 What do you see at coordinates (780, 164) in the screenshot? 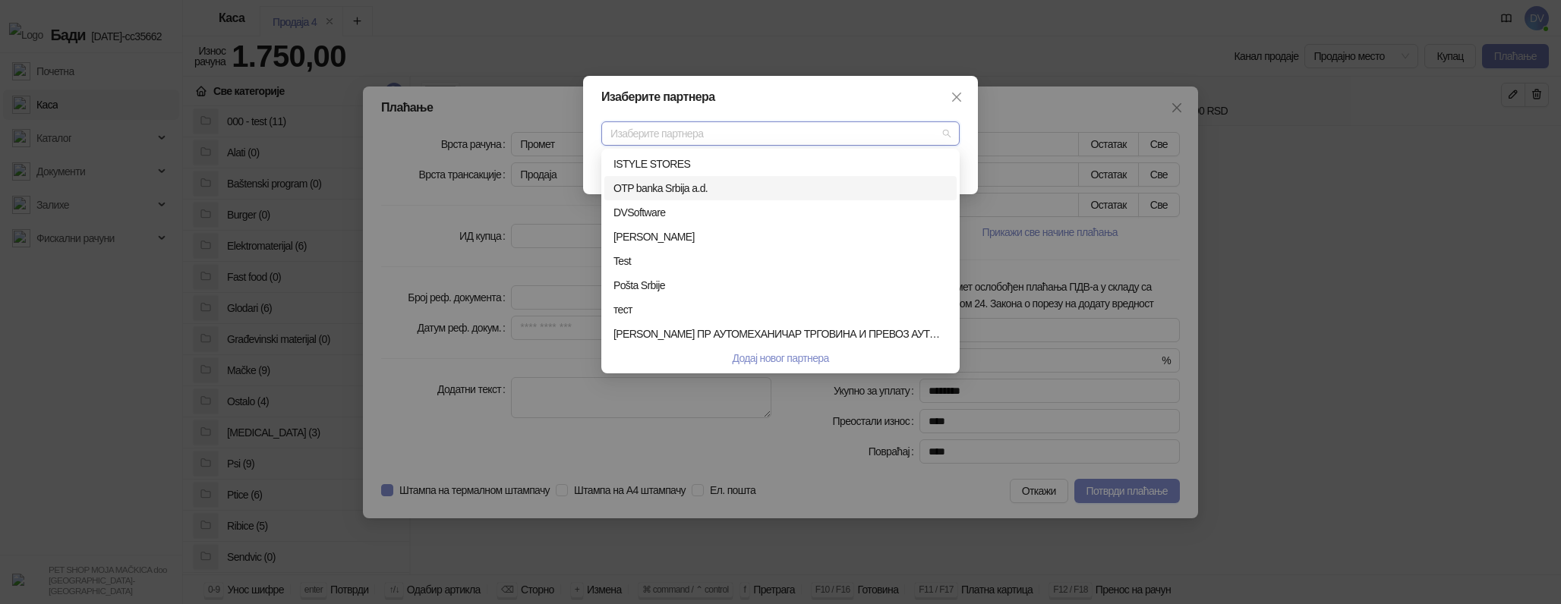
I see `div: ISTYLE STORES` at bounding box center [780, 164].